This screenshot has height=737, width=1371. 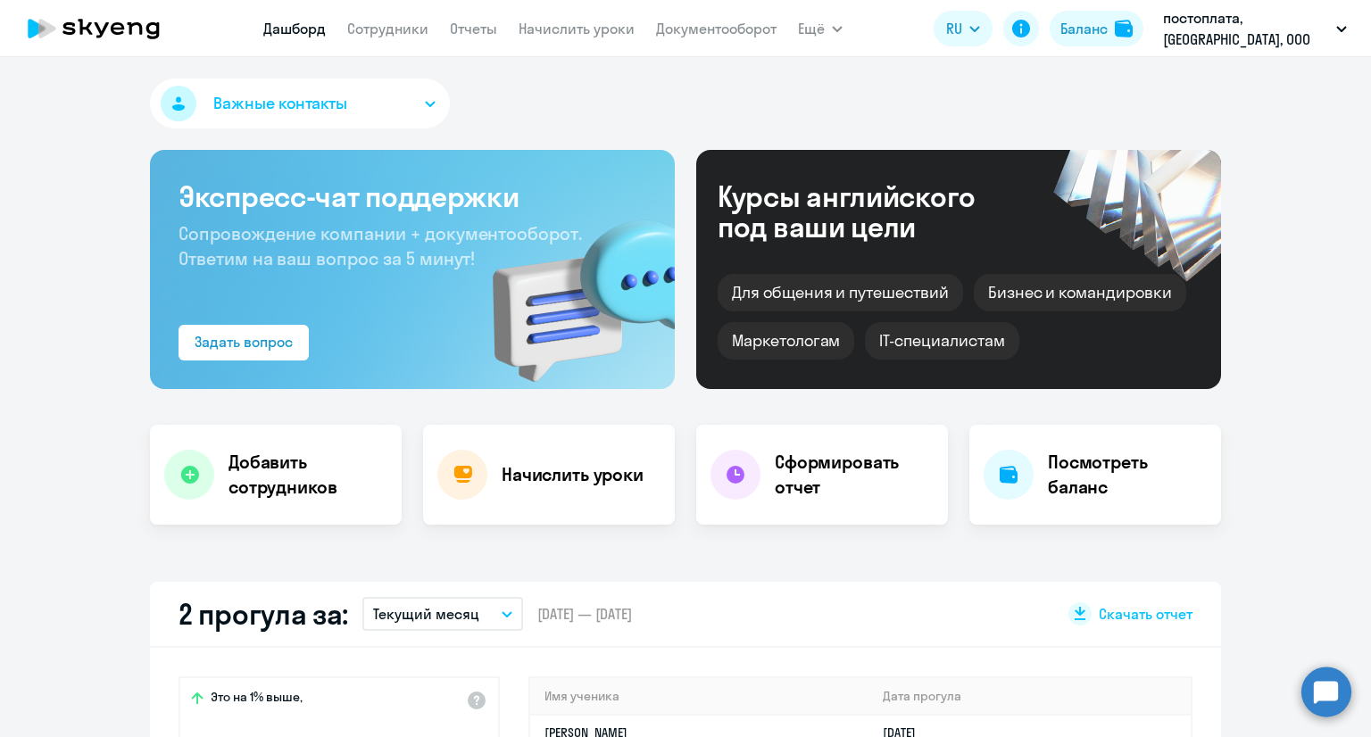 I want to click on a: Сотрудники, so click(x=387, y=29).